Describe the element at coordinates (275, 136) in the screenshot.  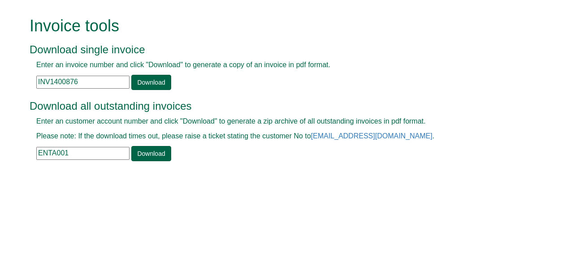
I see `p: Please note: If the download times out, please raise a ticket stating the customer No to .` at that location.